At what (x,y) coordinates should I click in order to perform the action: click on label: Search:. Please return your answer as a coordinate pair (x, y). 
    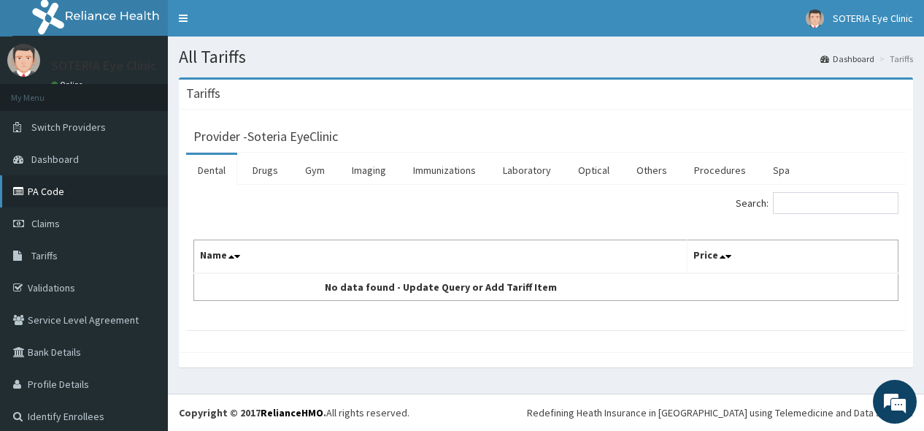
    Looking at the image, I should click on (817, 203).